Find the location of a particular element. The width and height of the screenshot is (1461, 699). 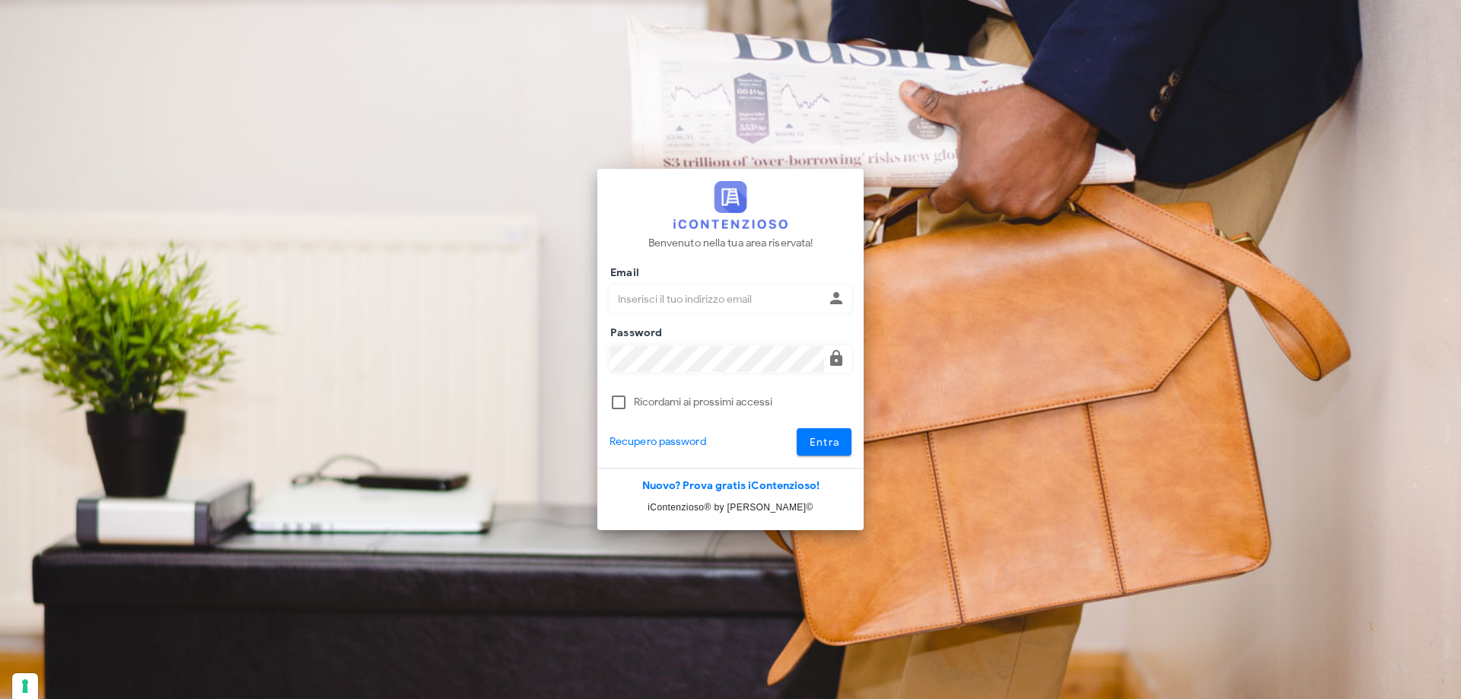

p: Benvenuto nella tua area riservata! is located at coordinates (730, 243).